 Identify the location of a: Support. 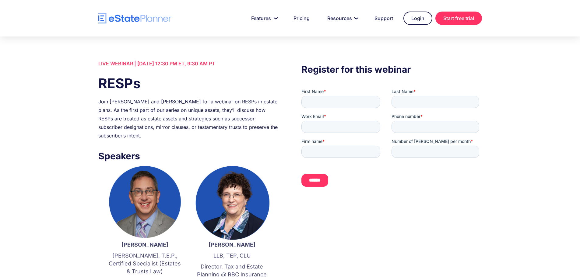
(383, 18).